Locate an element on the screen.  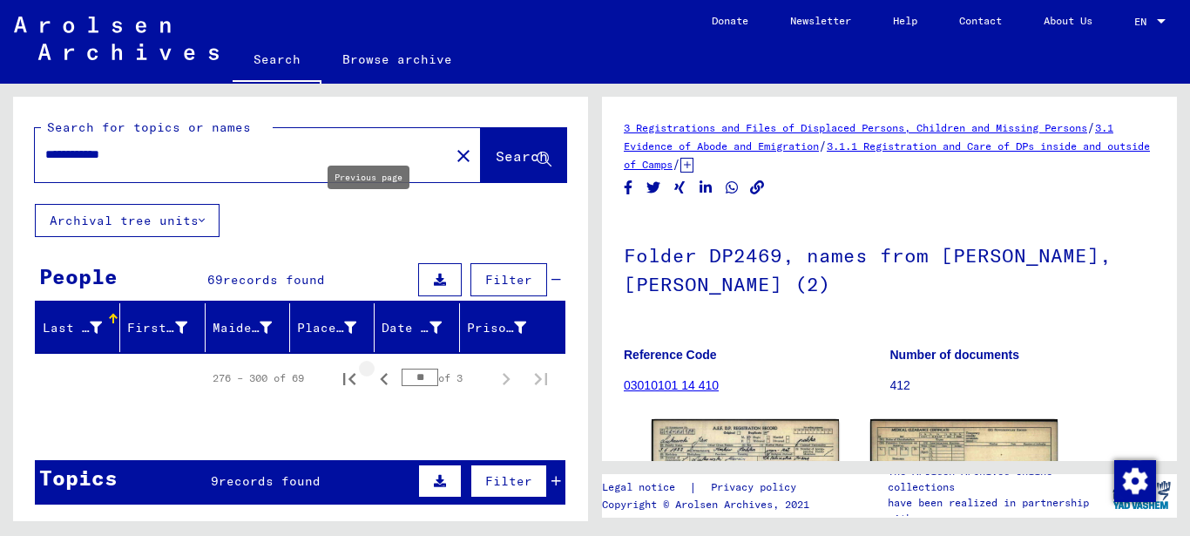
mat-header-cell: Prisoner # is located at coordinates (512, 328).